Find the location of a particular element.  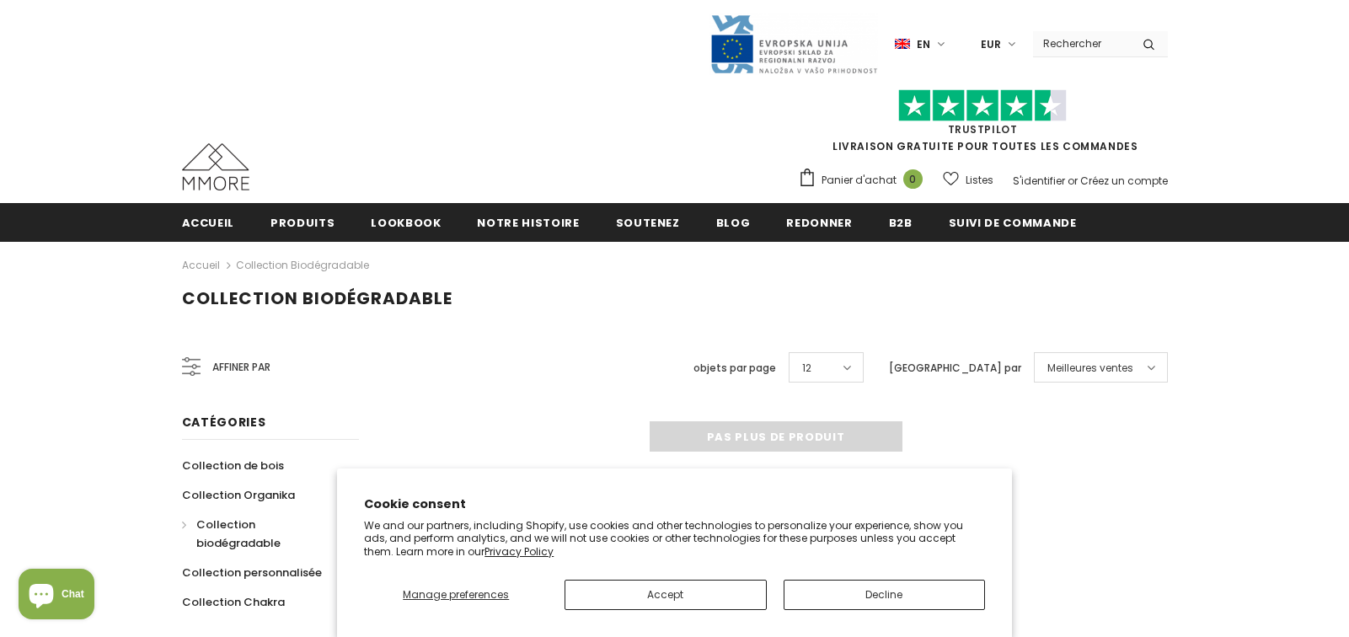

button: Manage preferences is located at coordinates (456, 595).